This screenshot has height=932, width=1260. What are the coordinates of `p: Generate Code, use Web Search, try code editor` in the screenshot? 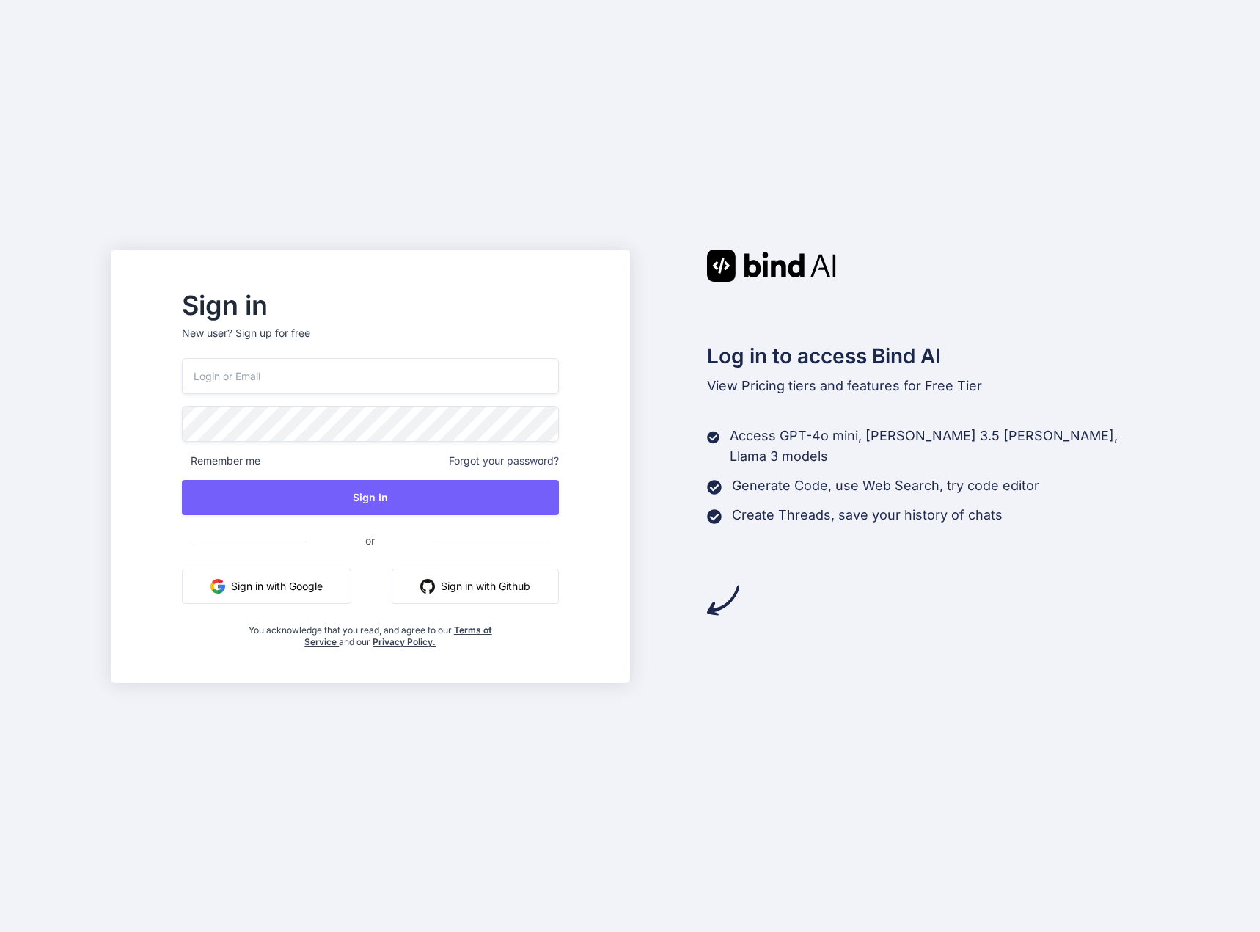 It's located at (886, 486).